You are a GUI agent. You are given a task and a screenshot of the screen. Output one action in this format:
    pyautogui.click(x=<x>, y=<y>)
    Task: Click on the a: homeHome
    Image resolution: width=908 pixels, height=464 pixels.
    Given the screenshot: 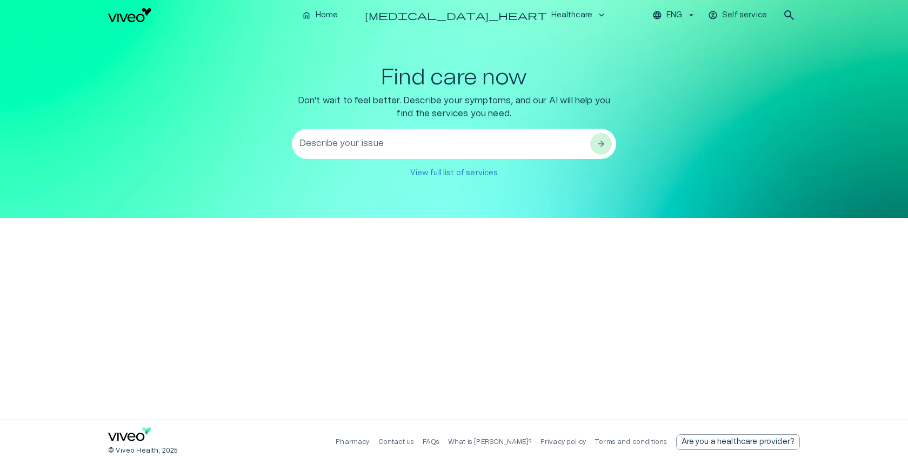 What is the action you would take?
    pyautogui.click(x=320, y=15)
    